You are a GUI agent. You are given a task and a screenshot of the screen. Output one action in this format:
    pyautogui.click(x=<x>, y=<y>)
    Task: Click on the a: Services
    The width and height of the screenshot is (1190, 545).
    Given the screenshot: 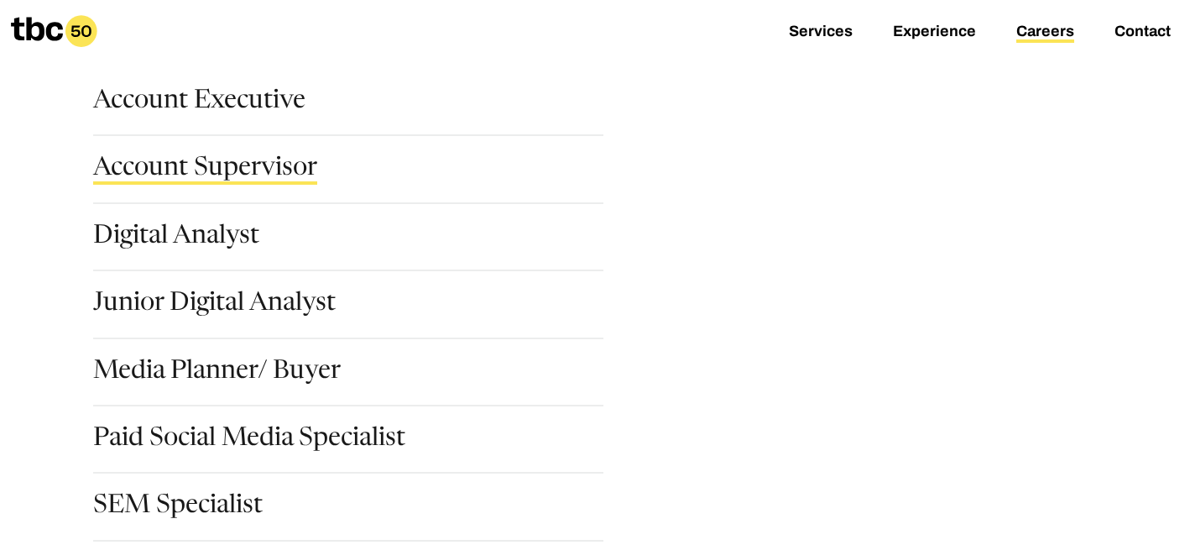 What is the action you would take?
    pyautogui.click(x=821, y=33)
    